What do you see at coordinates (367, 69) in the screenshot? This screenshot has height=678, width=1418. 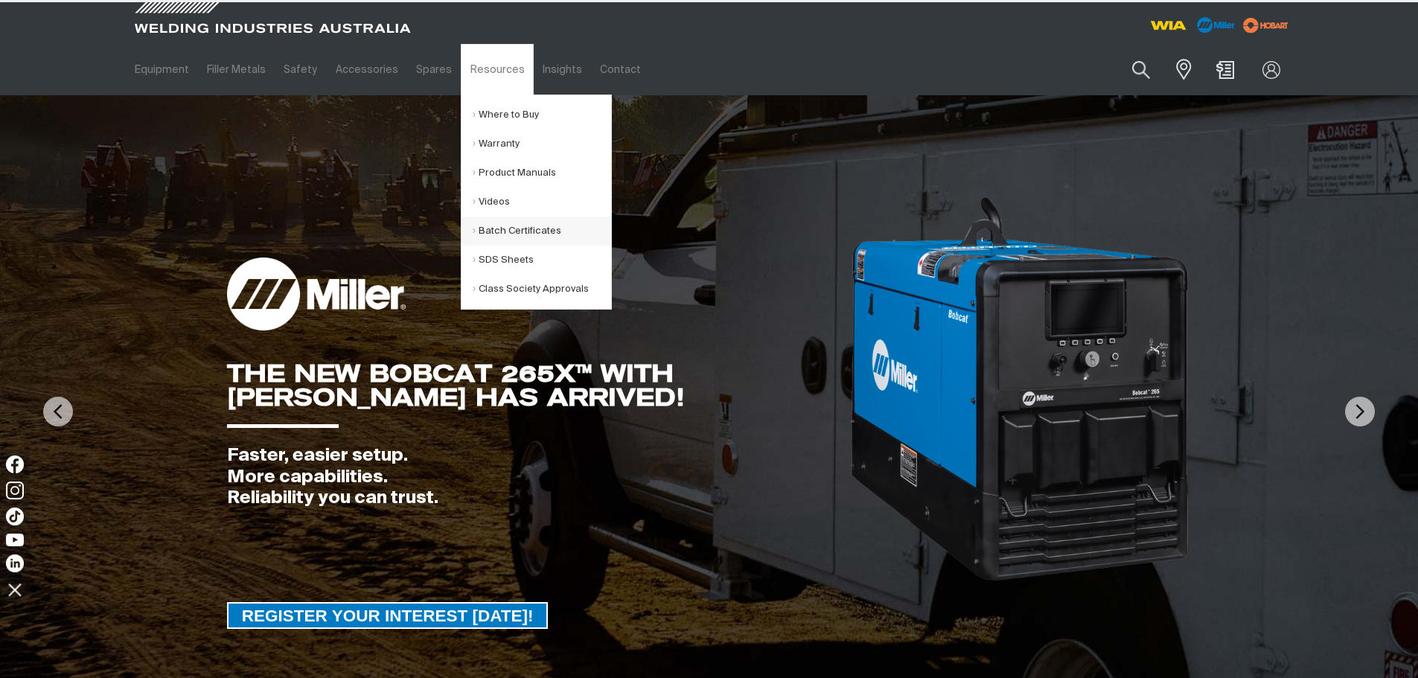 I see `a: Accessories` at bounding box center [367, 69].